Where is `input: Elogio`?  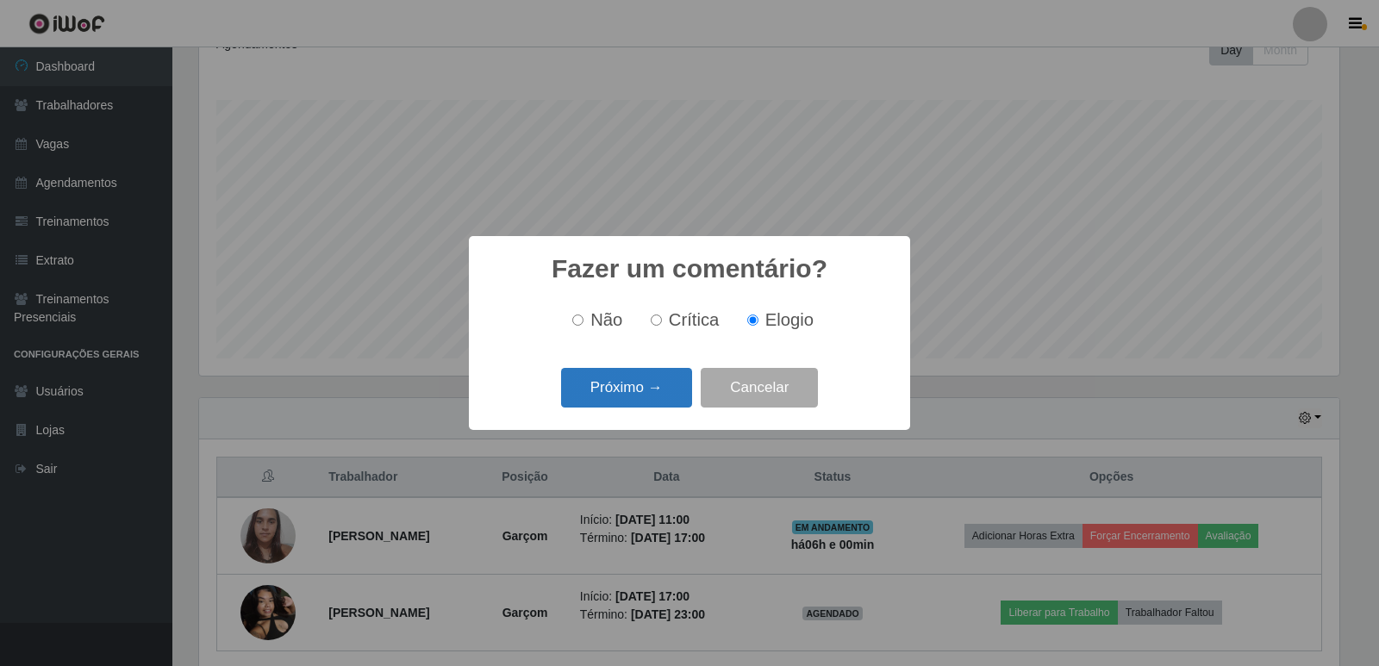
input: Elogio is located at coordinates (753, 320).